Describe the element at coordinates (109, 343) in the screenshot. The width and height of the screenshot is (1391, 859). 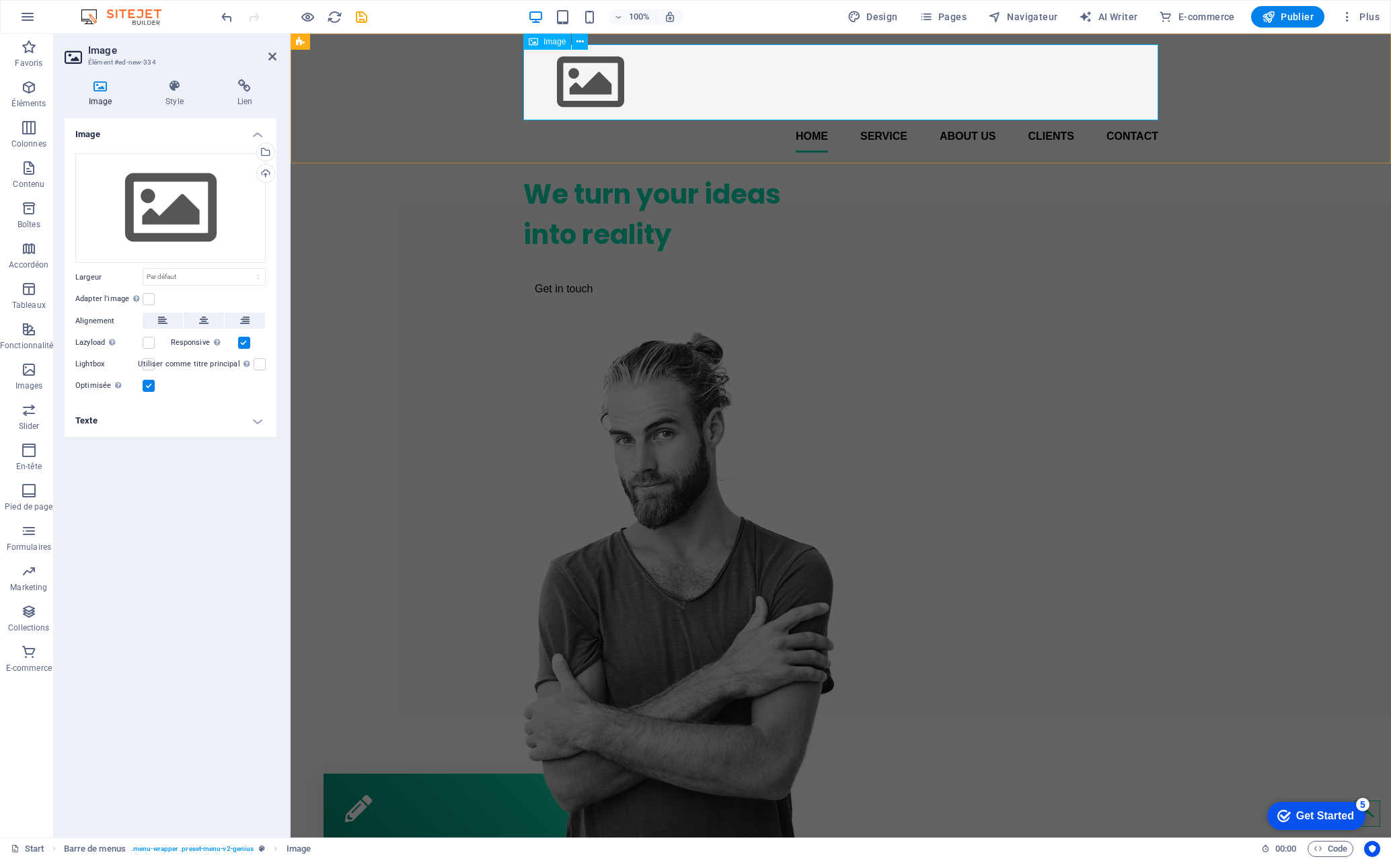
I see `label: Lazyload` at that location.